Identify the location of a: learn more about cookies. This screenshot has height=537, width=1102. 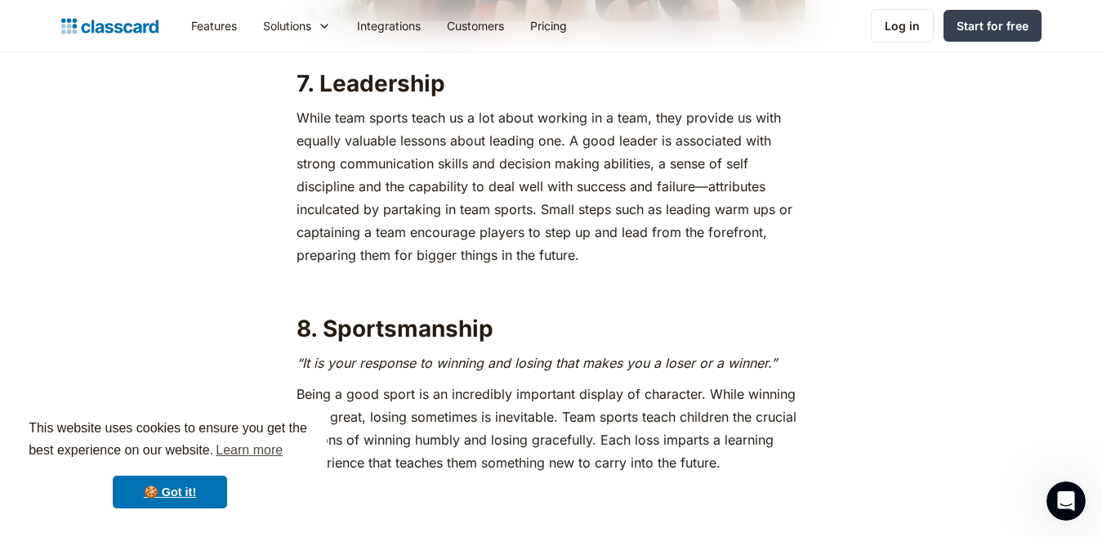
(249, 450).